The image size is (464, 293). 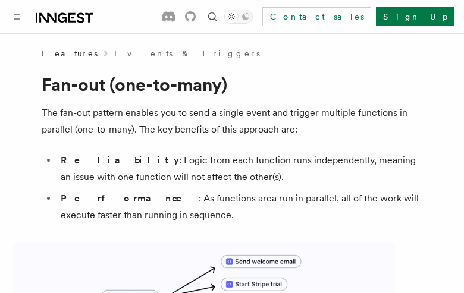 What do you see at coordinates (240, 169) in the screenshot?
I see `li: : Logic from each function runs independently, meaning an issue with one function will not affect...` at bounding box center [240, 169].